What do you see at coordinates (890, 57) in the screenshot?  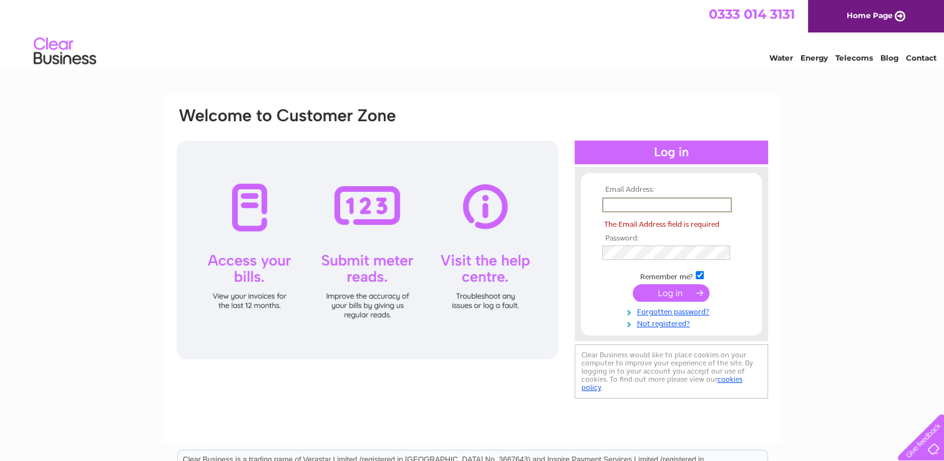 I see `a: Blog` at bounding box center [890, 57].